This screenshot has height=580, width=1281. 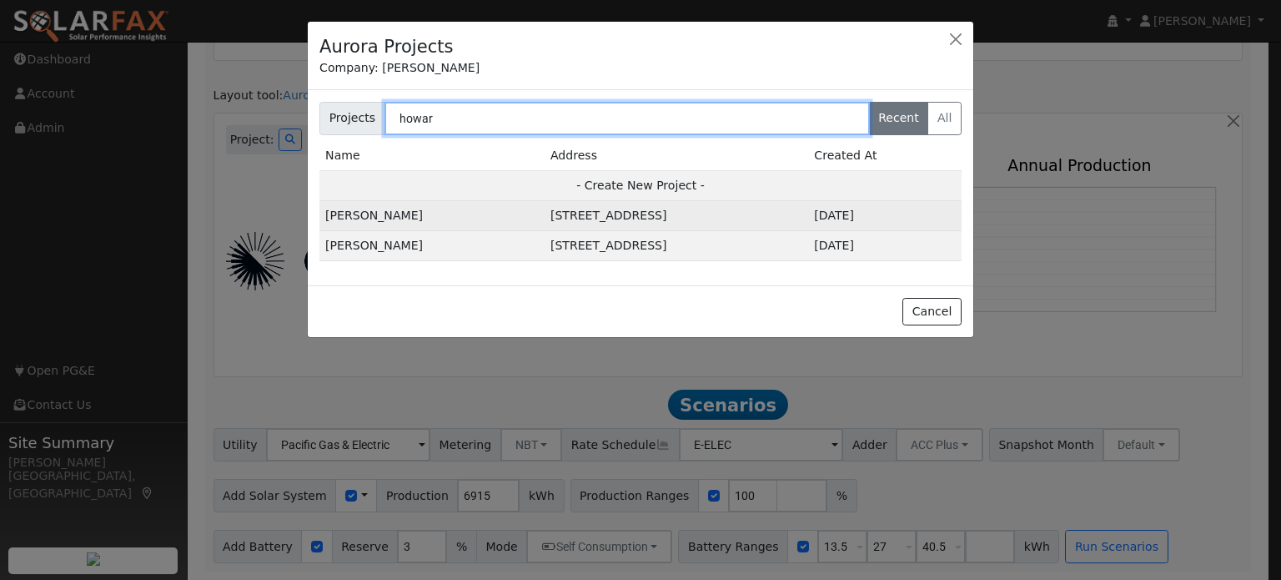 What do you see at coordinates (932, 312) in the screenshot?
I see `button: Cancel` at bounding box center [932, 312].